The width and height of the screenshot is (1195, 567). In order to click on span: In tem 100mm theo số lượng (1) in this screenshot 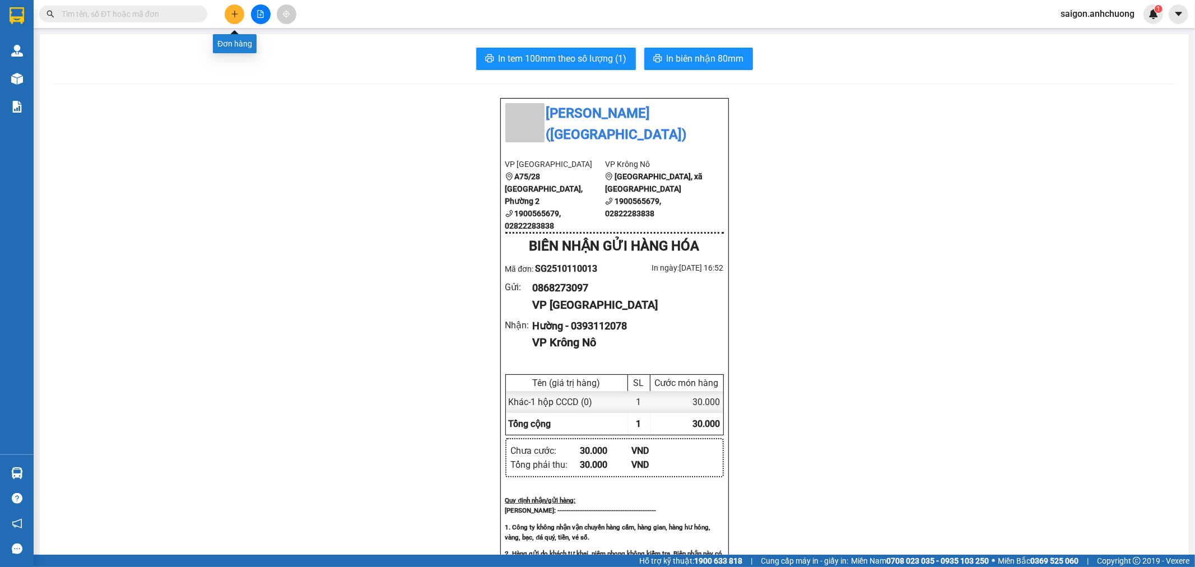, I will do `click(562, 58)`.